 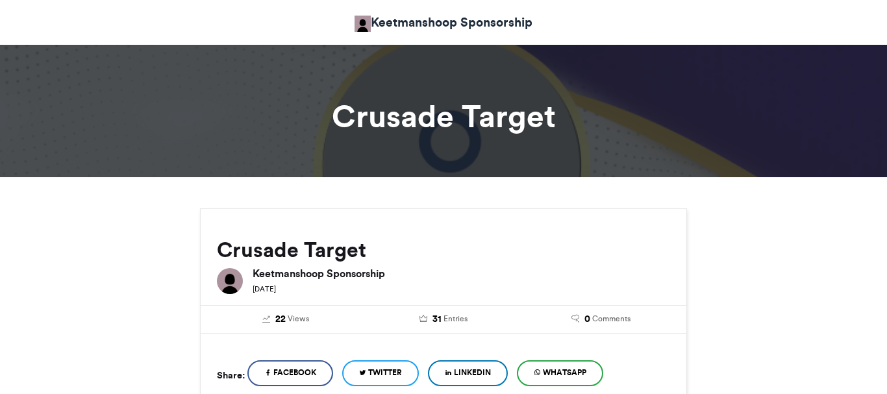 I want to click on span: 0, so click(x=587, y=320).